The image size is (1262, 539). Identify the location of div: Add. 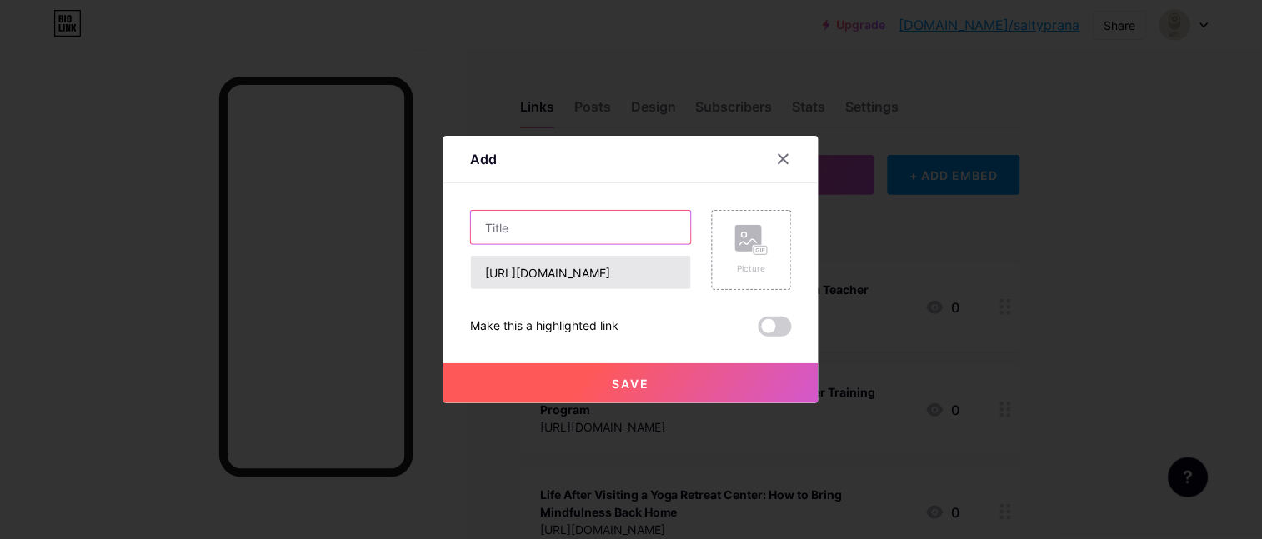
(483, 159).